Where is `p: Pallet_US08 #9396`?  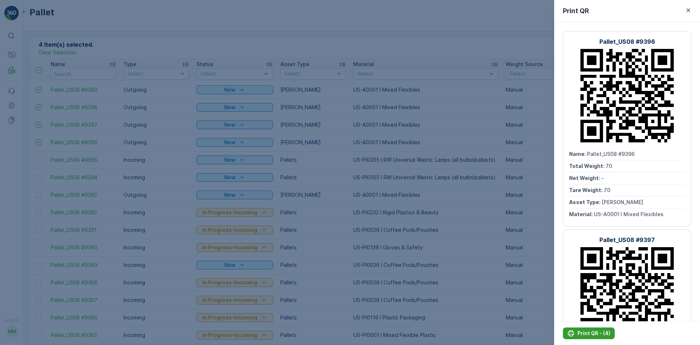
p: Pallet_US08 #9396 is located at coordinates (627, 42).